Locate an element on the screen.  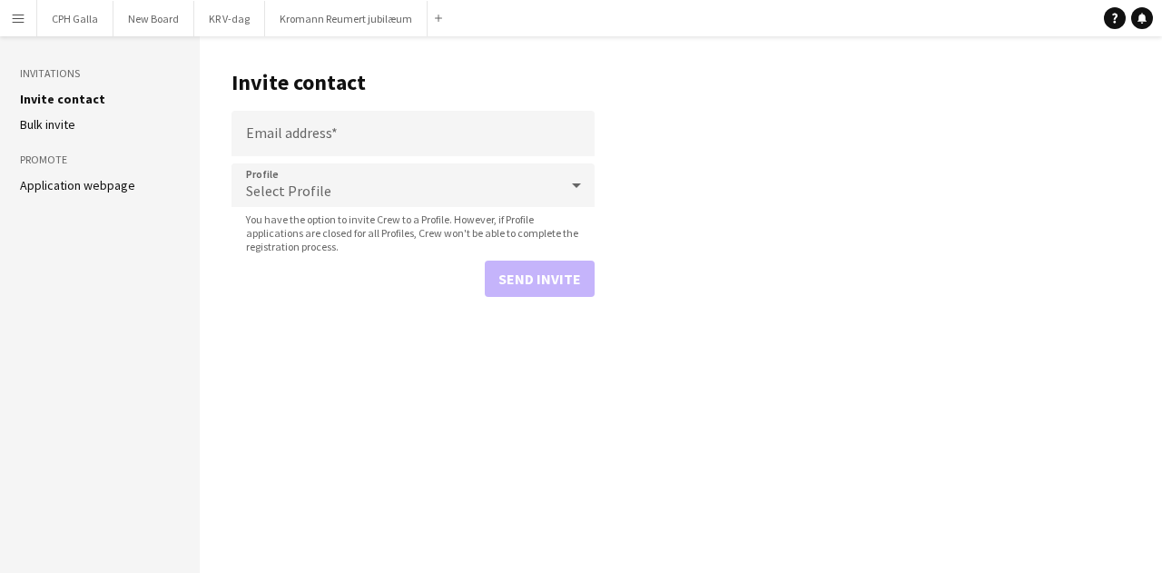
a: Bulk invite is located at coordinates (47, 124).